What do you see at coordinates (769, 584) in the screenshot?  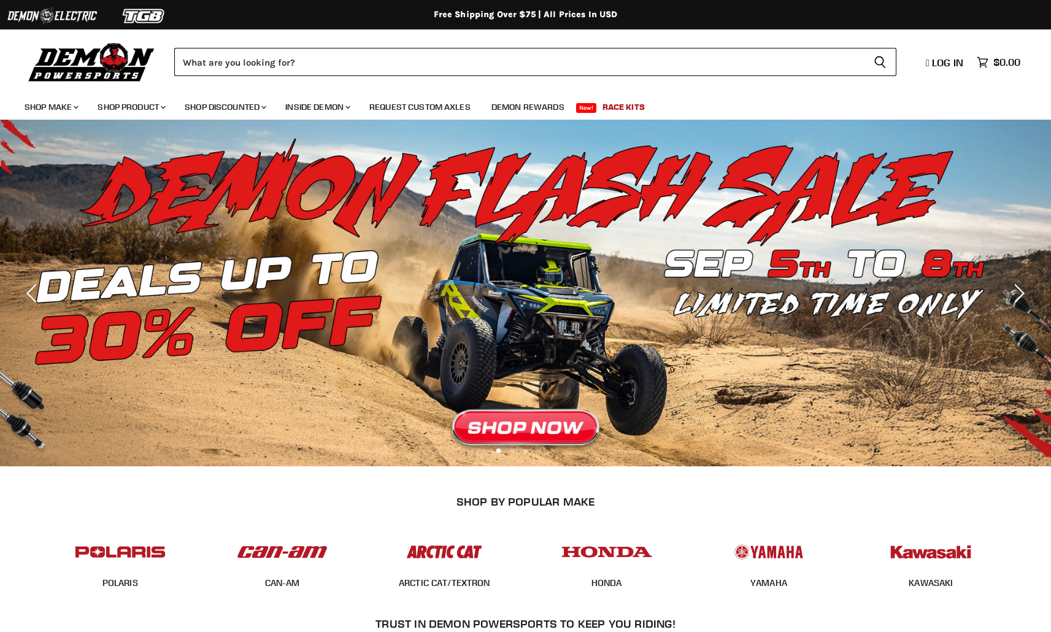 I see `span: YAMAHA` at bounding box center [769, 584].